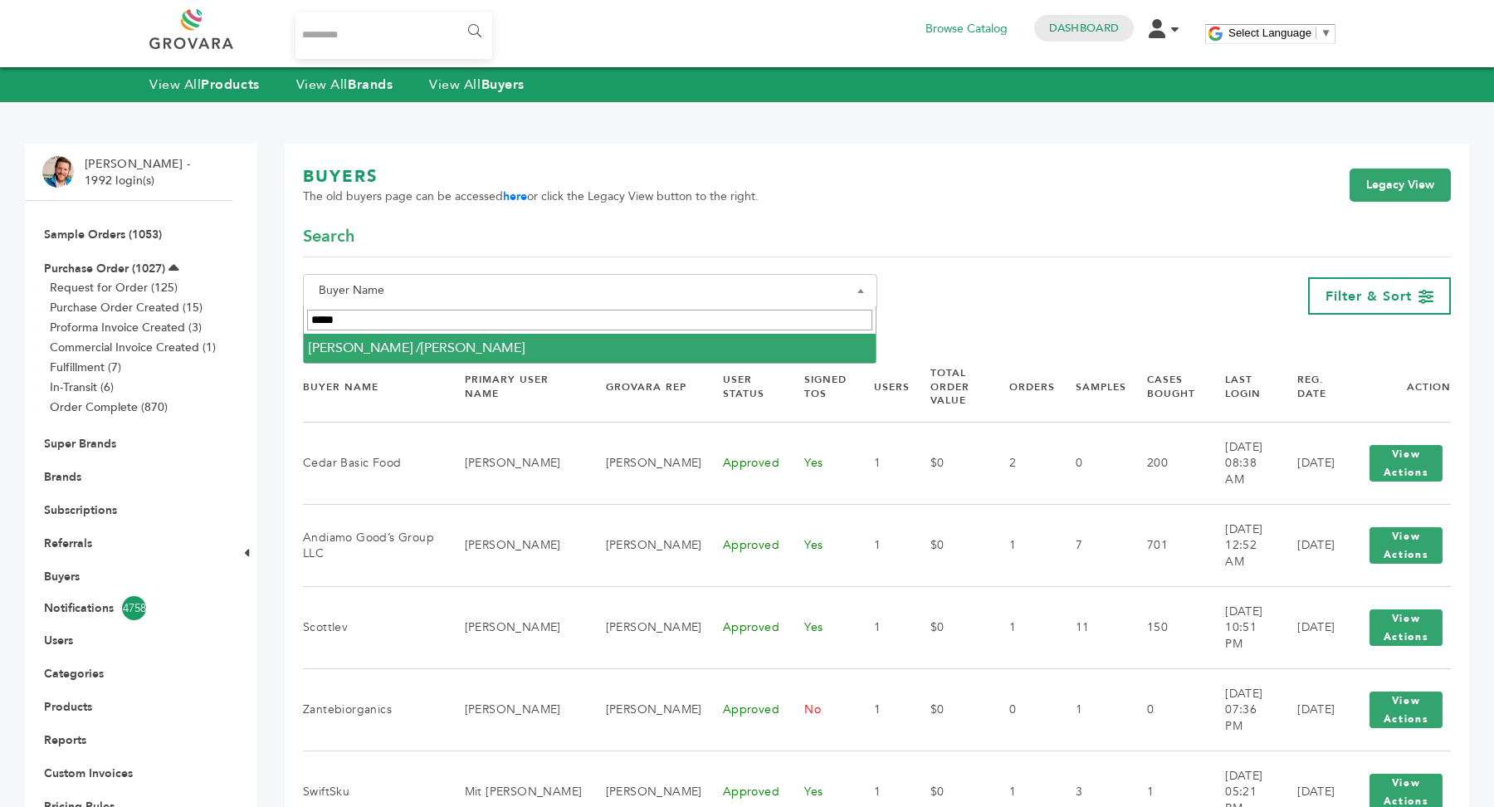 This screenshot has height=807, width=1494. What do you see at coordinates (966, 29) in the screenshot?
I see `a: Browse Catalog` at bounding box center [966, 29].